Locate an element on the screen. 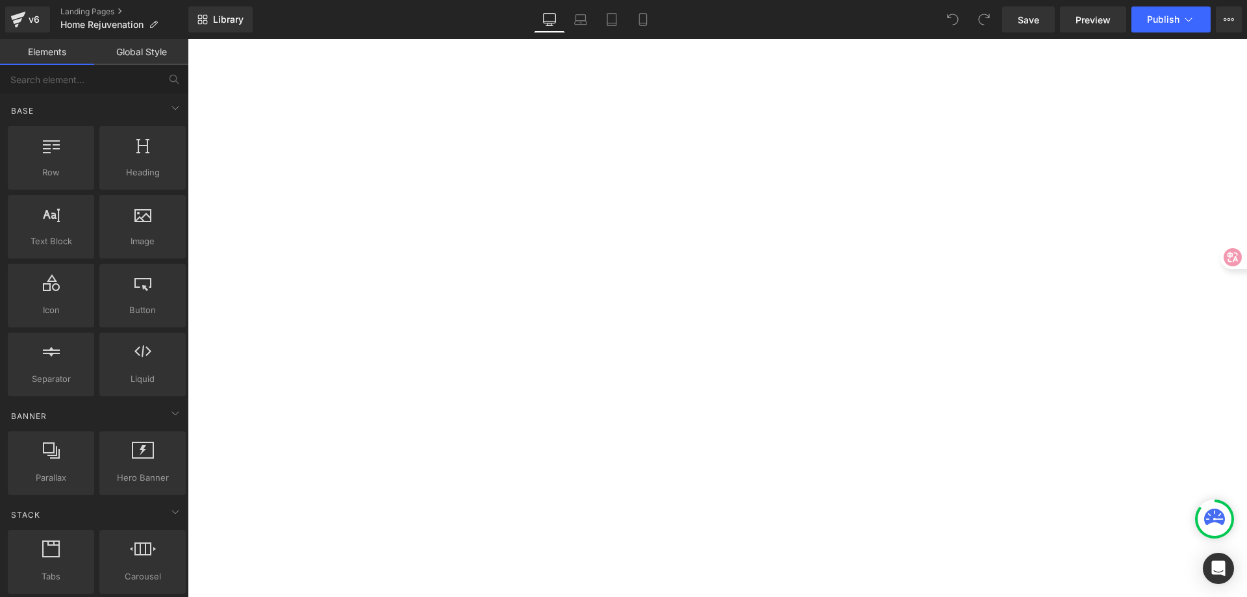  a: New Library is located at coordinates (220, 19).